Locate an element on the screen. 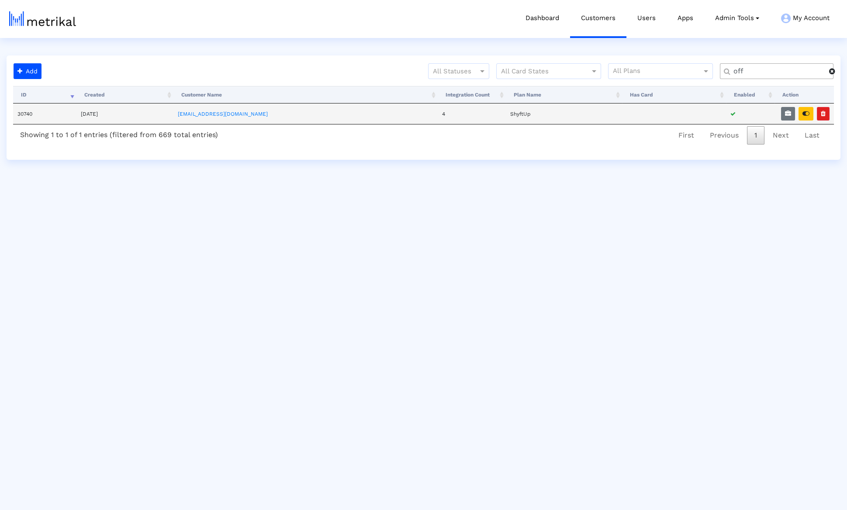 The height and width of the screenshot is (510, 847). td: 30740 is located at coordinates (45, 114).